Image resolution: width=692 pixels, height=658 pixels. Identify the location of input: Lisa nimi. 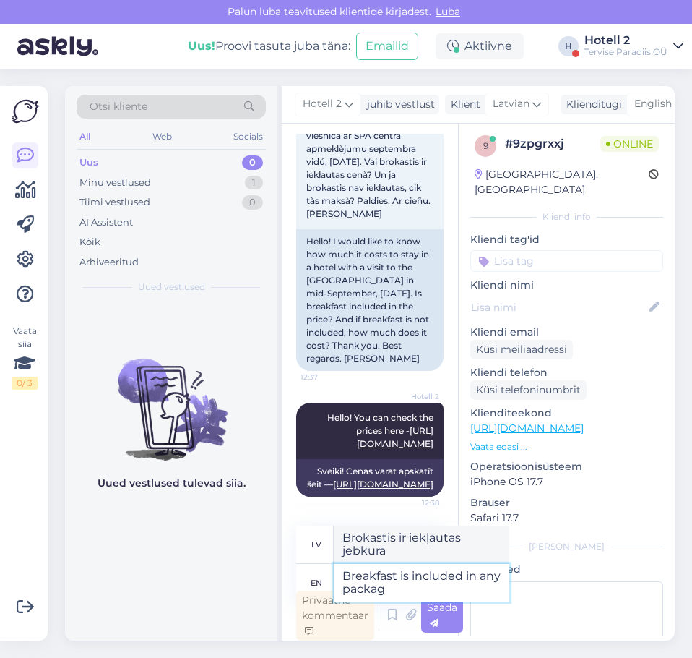
(559, 307).